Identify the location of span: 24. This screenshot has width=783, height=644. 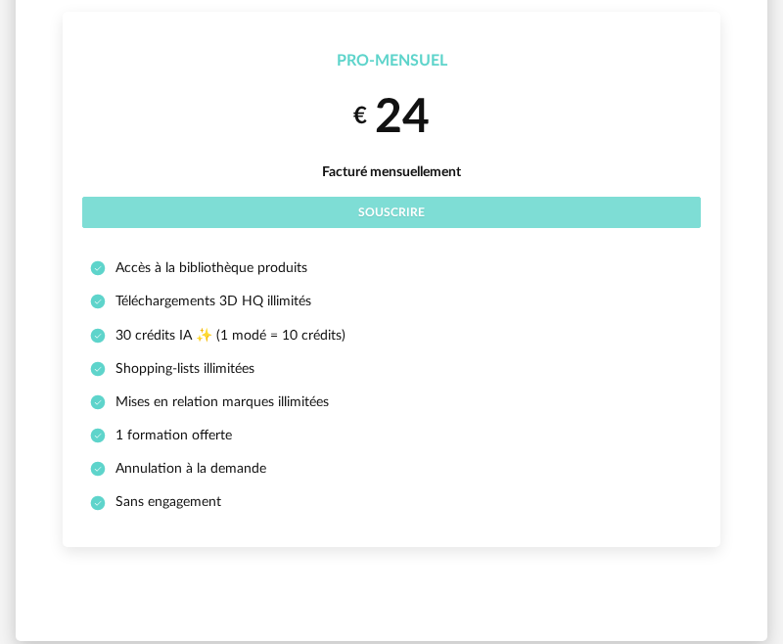
(402, 117).